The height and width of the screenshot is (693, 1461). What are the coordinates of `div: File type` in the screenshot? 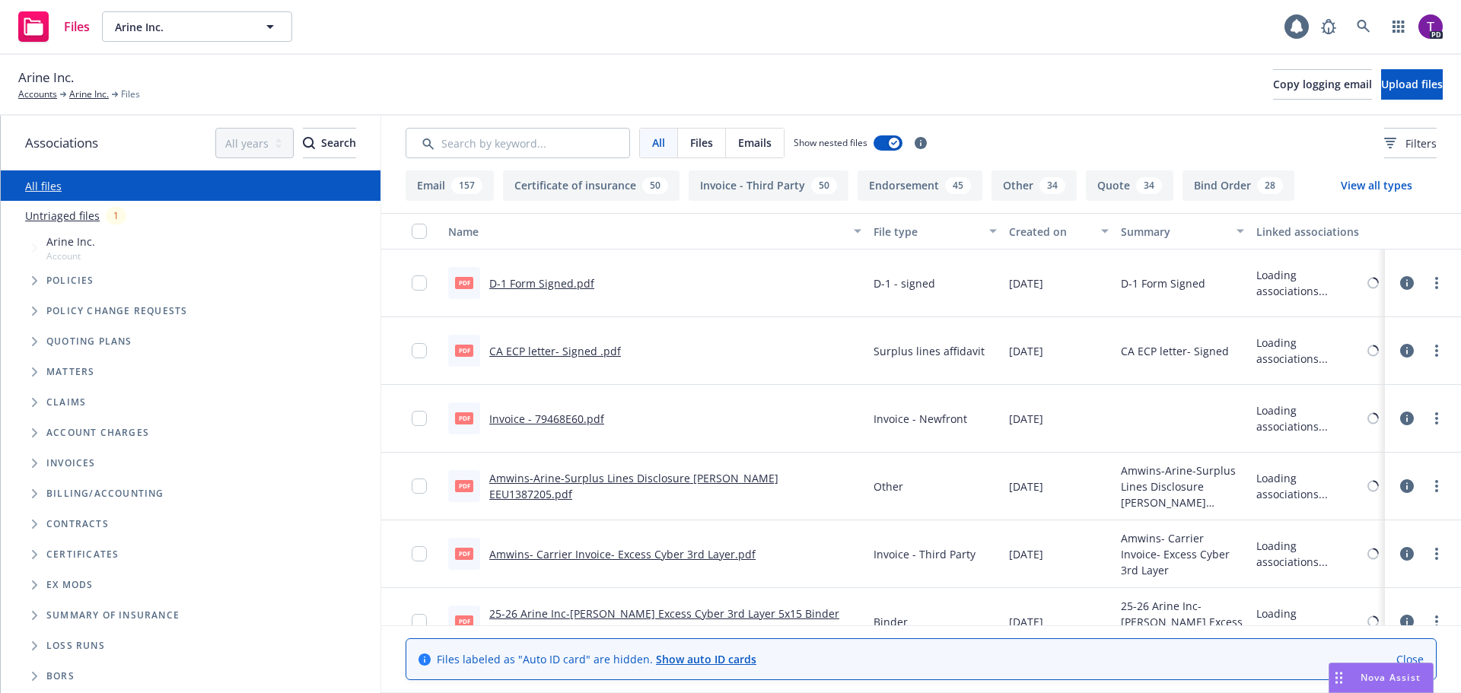 It's located at (926, 231).